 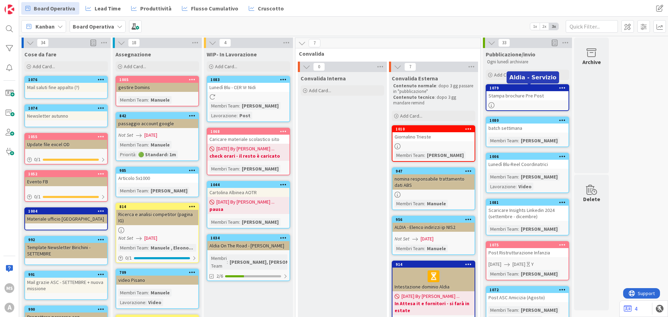 I want to click on div: Scaricare Insights Linkedin 2024 (settembre - dicembre), so click(x=527, y=213).